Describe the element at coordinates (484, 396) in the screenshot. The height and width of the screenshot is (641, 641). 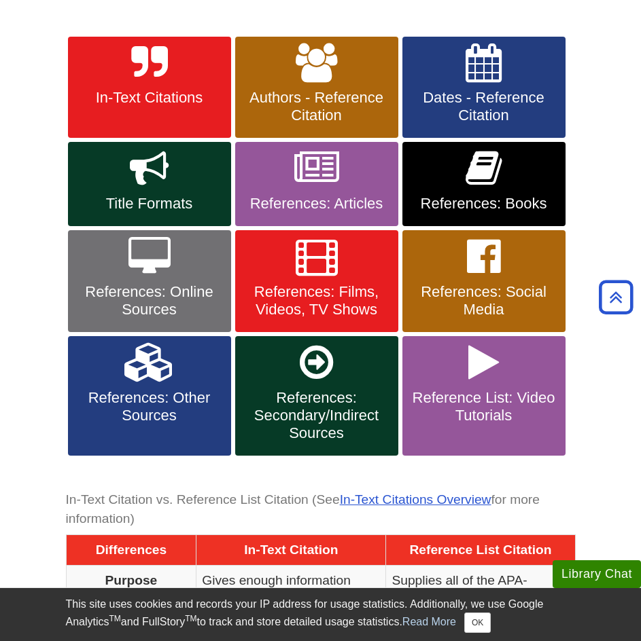
I see `a: Reference List: Video Tutorials` at that location.